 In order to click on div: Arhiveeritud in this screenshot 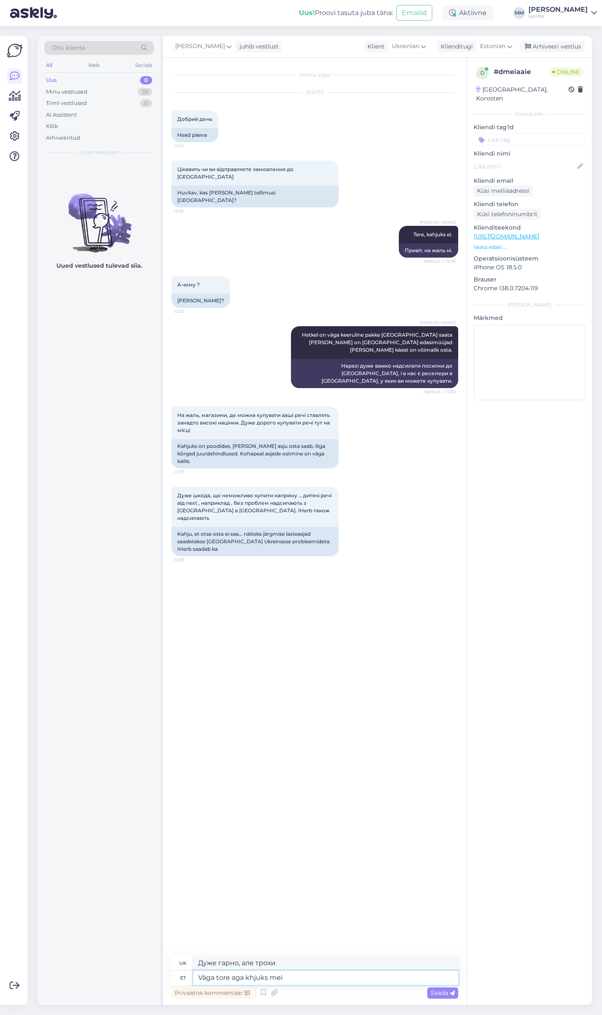, I will do `click(63, 138)`.